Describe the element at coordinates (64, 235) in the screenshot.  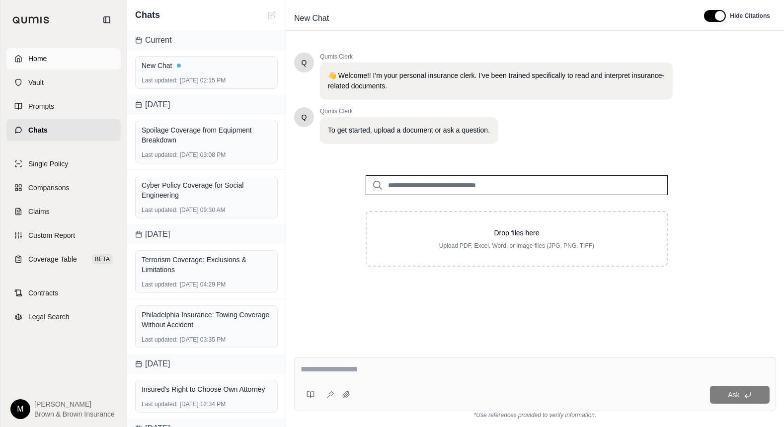
I see `a: Custom Report` at that location.